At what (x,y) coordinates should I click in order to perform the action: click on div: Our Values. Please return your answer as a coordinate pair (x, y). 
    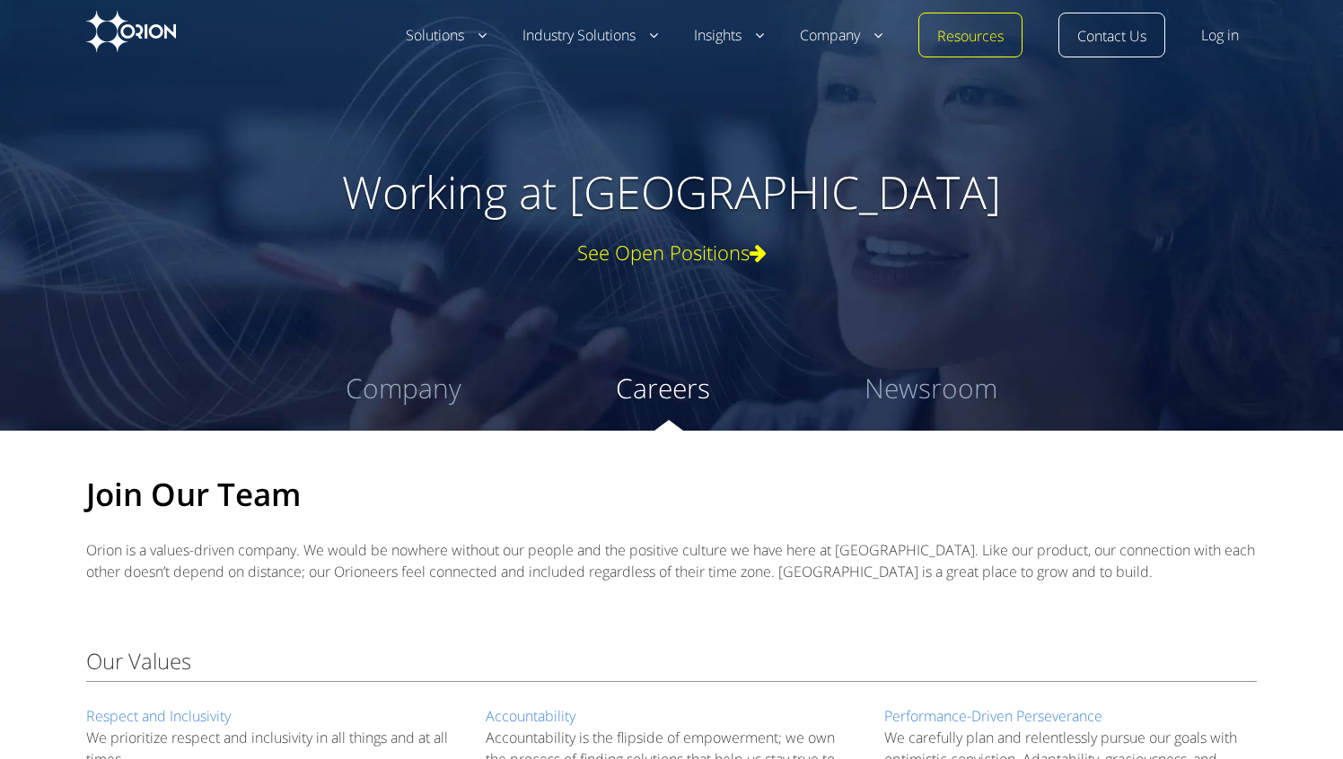
    Looking at the image, I should click on (671, 661).